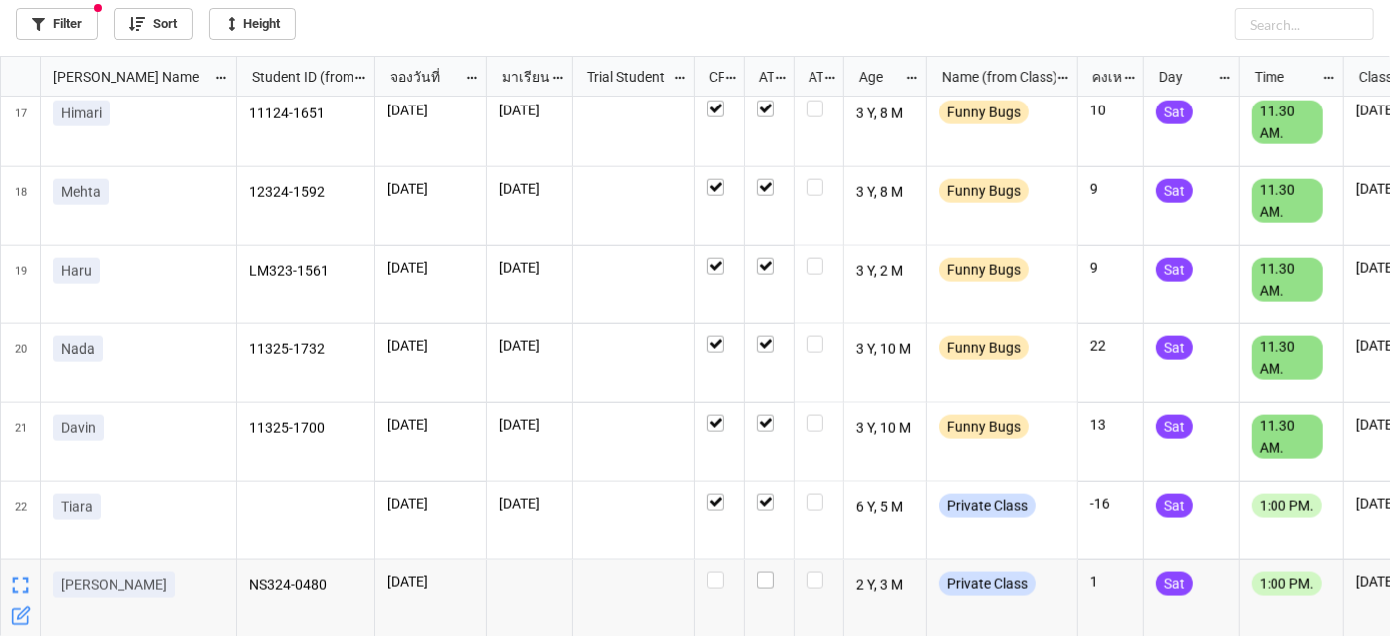 This screenshot has width=1390, height=636. Describe the element at coordinates (1182, 77) in the screenshot. I see `div: Day` at that location.